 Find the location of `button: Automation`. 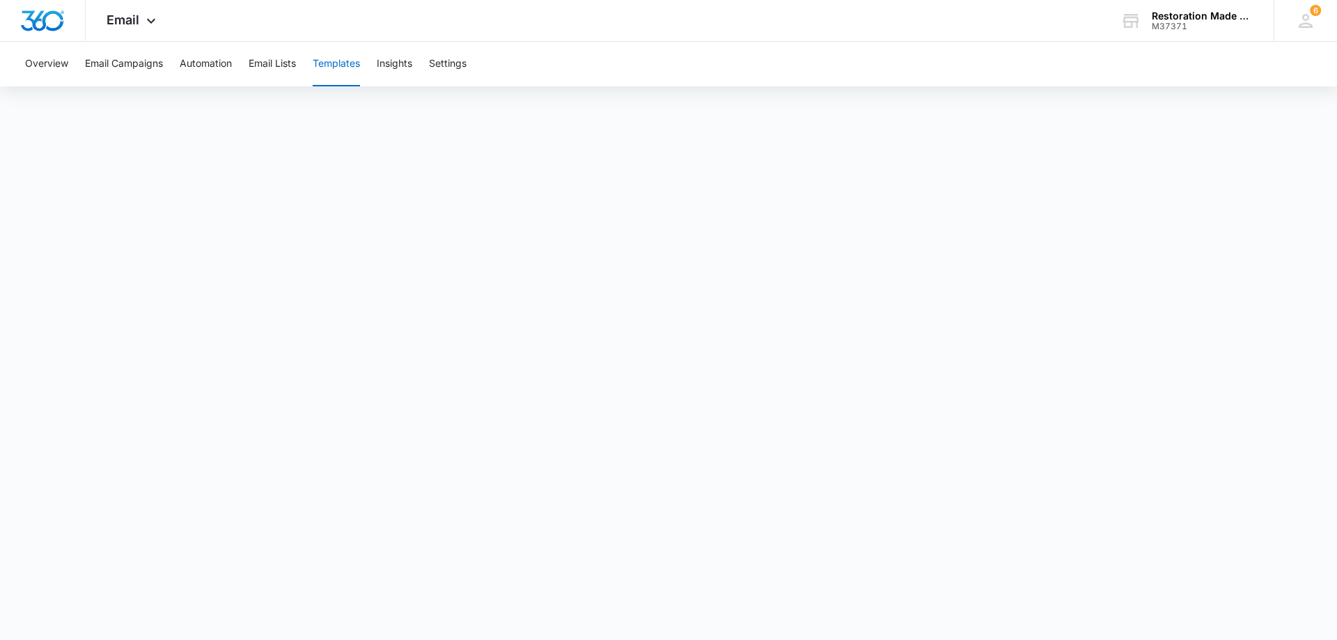

button: Automation is located at coordinates (205, 64).